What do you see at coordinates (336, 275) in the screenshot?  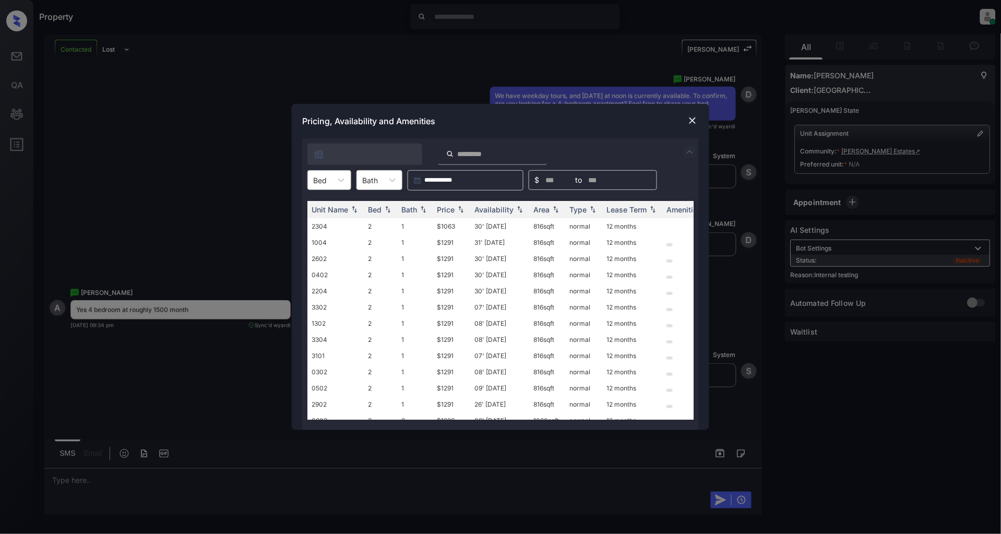 I see `td: 0402` at bounding box center [336, 275].